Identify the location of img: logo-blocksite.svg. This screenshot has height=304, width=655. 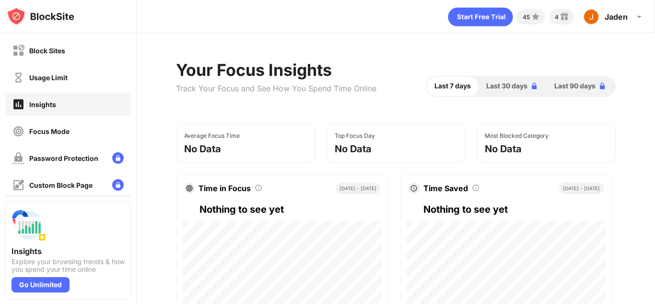
(40, 16).